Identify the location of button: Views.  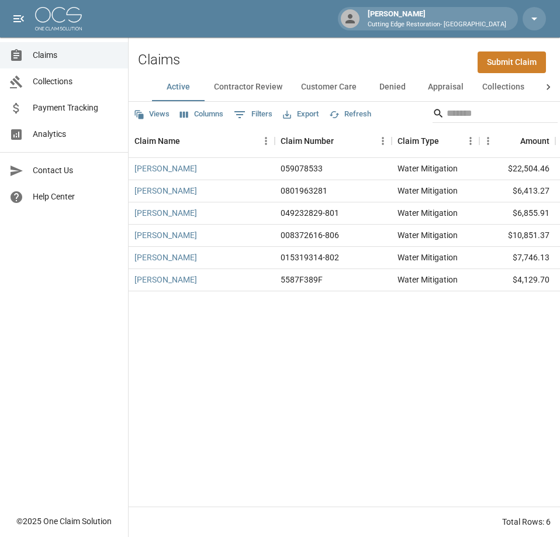
(151, 114).